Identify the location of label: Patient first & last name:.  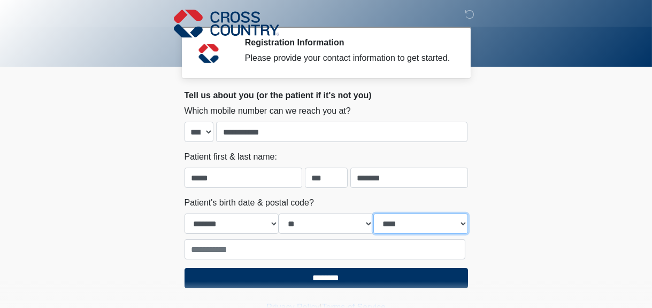
(230, 157).